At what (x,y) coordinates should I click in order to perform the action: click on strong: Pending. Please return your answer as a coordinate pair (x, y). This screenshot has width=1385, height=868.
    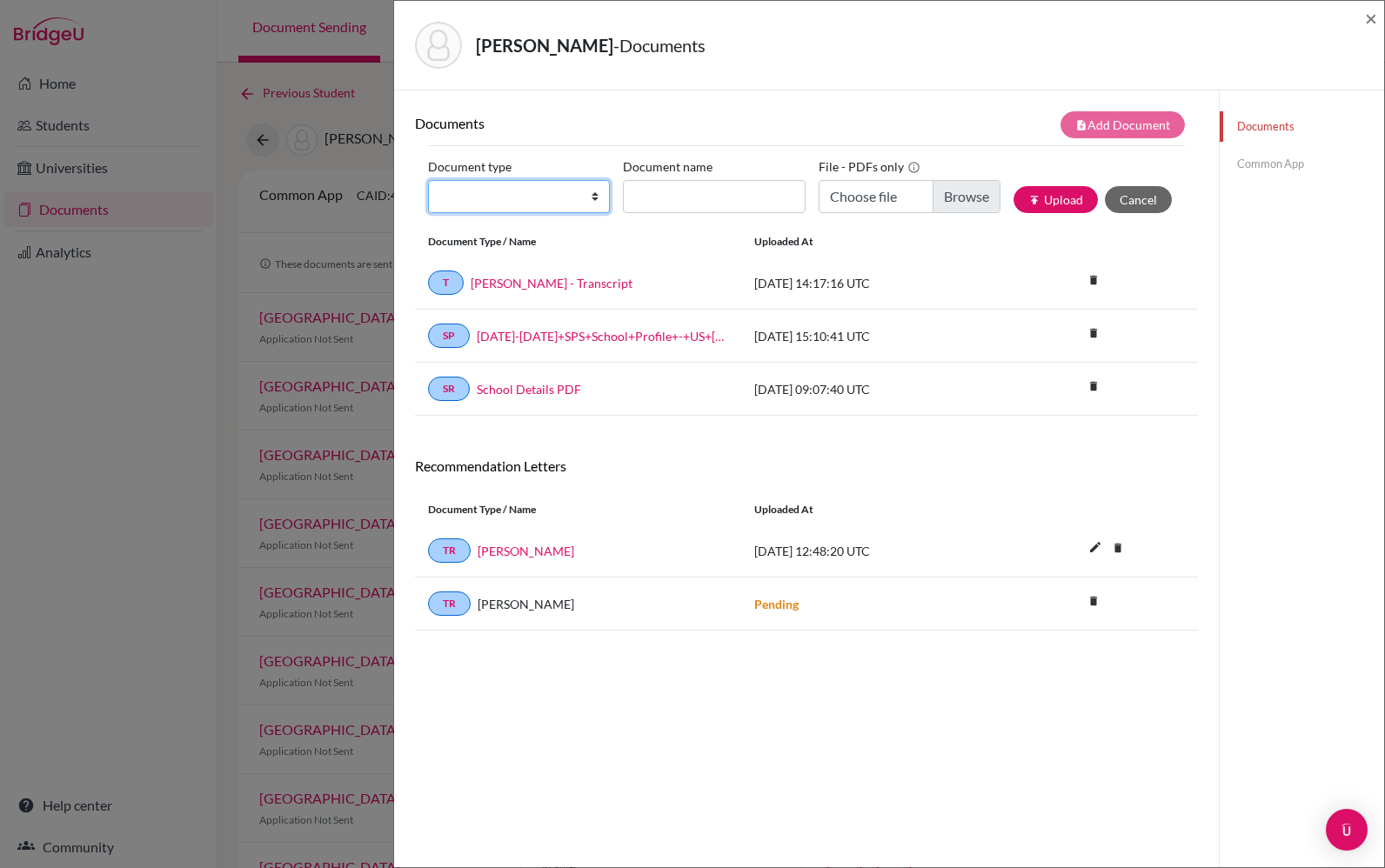
    Looking at the image, I should click on (776, 603).